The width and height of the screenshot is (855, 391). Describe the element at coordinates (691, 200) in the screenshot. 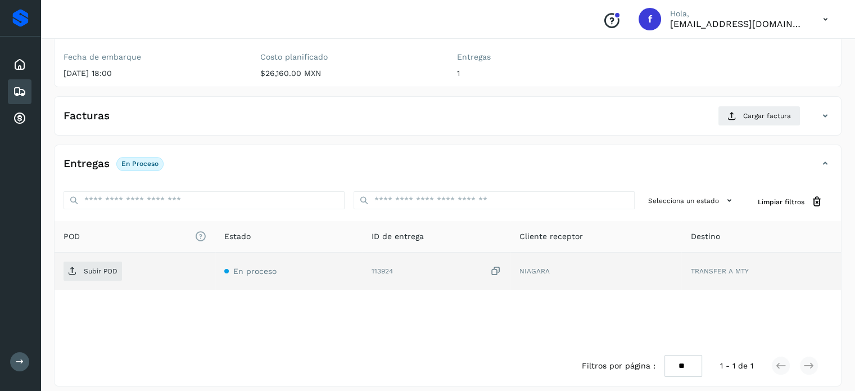

I see `button: Selecciona un estado` at that location.